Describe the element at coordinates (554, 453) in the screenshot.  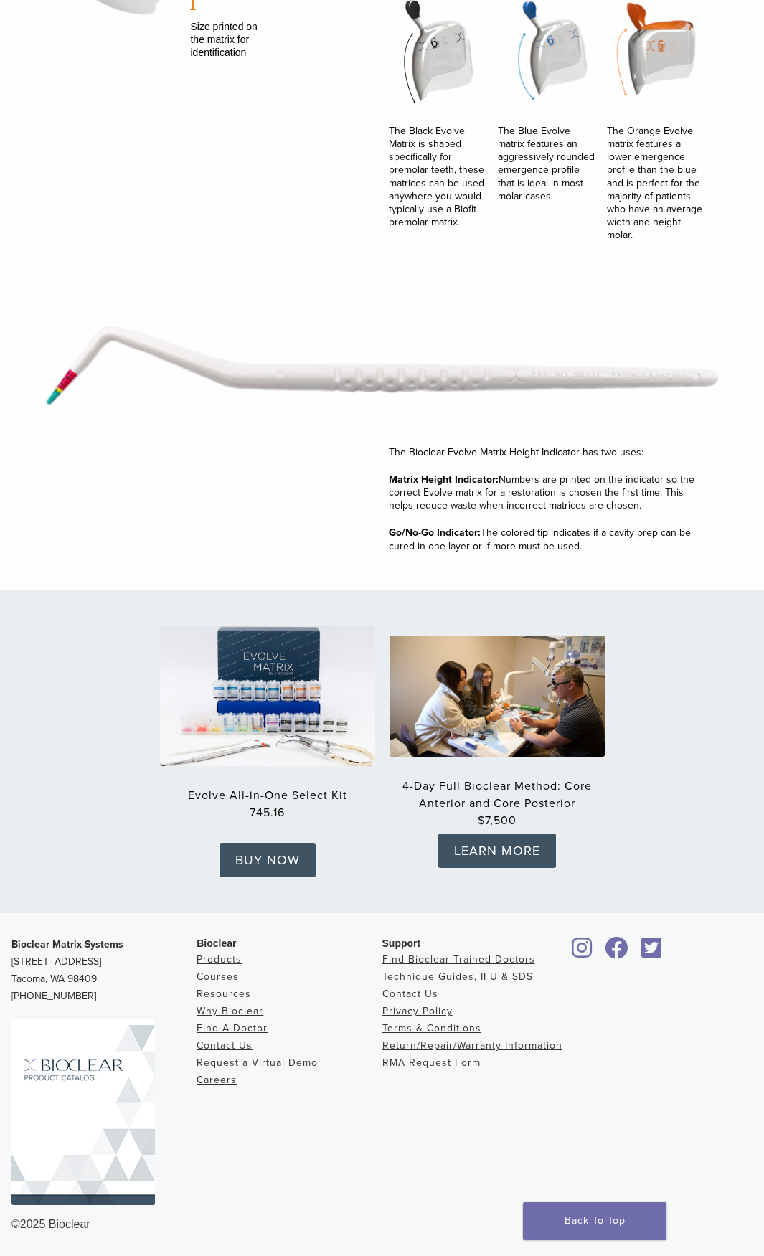
I see `p: The Bioclear Evolve Matrix Height Indicator has two uses:` at that location.